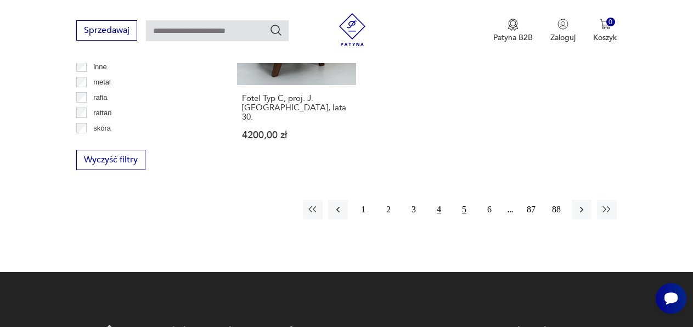 The height and width of the screenshot is (327, 693). Describe the element at coordinates (100, 67) in the screenshot. I see `p: inne` at that location.